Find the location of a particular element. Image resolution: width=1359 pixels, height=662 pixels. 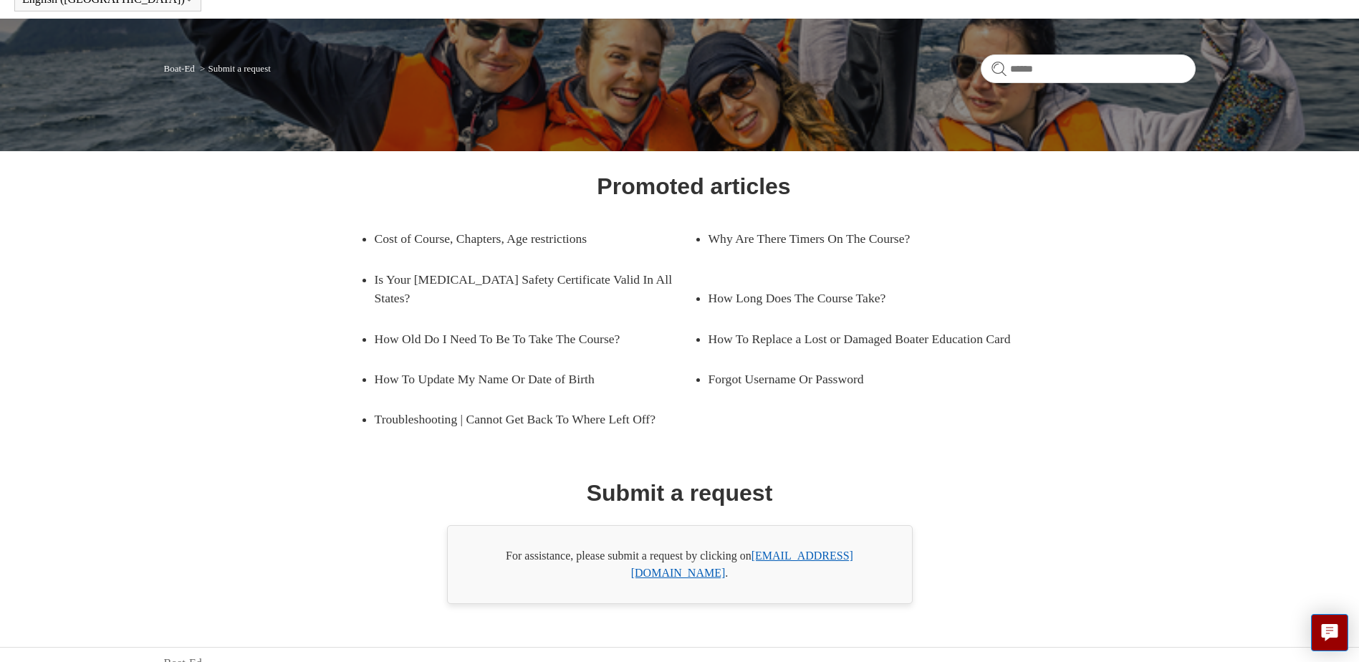

a: Forgot Username Or Password is located at coordinates (858, 379).